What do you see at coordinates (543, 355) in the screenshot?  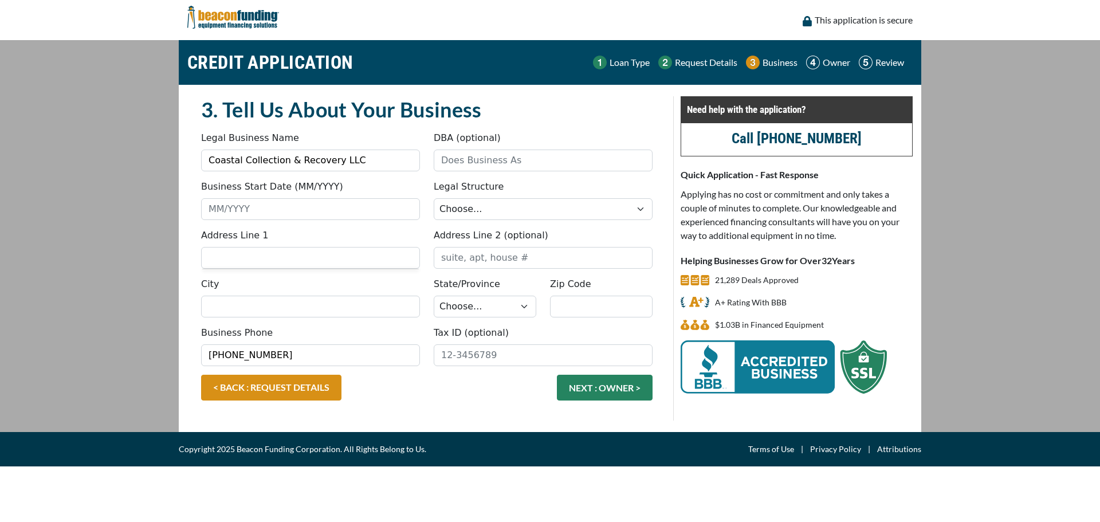 I see `input: 12-3456789` at bounding box center [543, 355].